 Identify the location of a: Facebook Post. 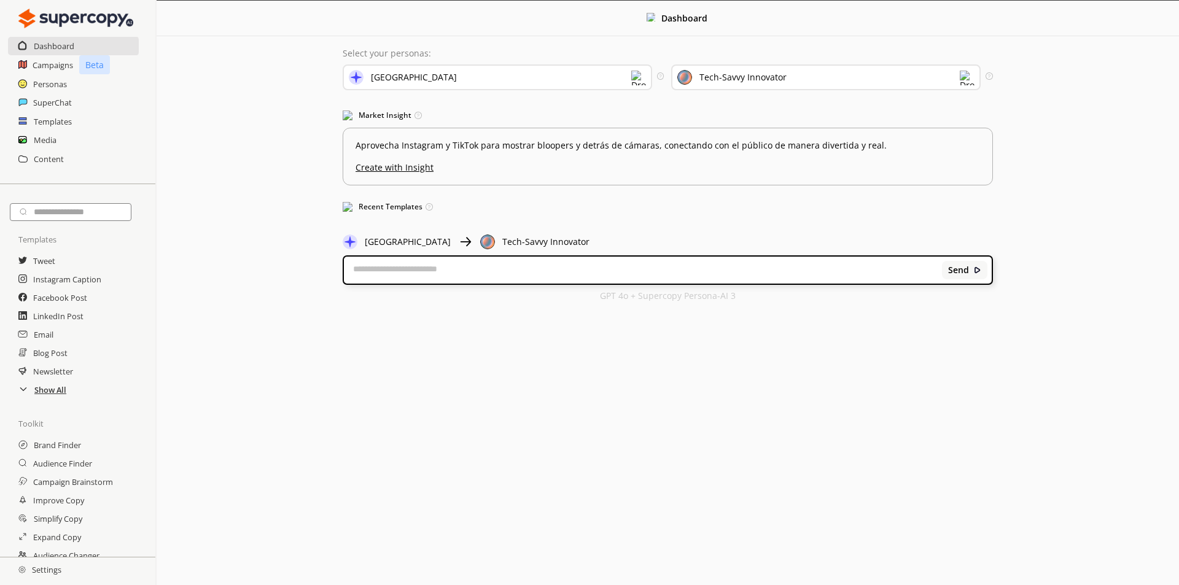
(60, 298).